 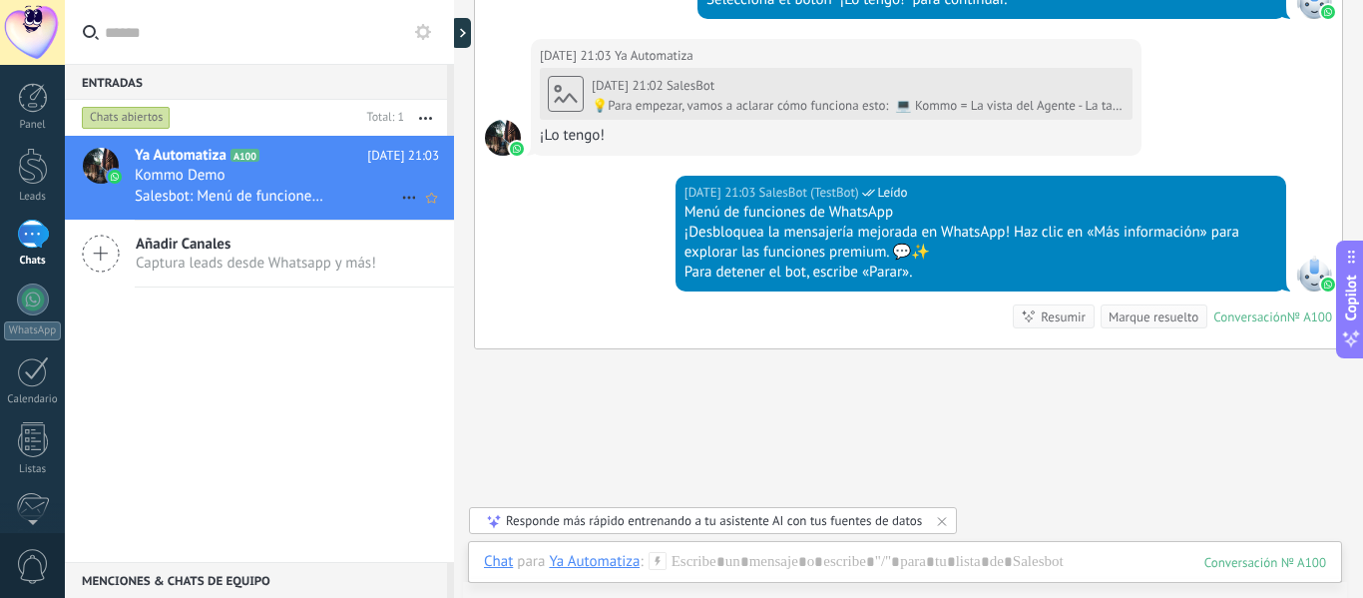 What do you see at coordinates (381, 118) in the screenshot?
I see `div: Total: 1` at bounding box center [381, 118].